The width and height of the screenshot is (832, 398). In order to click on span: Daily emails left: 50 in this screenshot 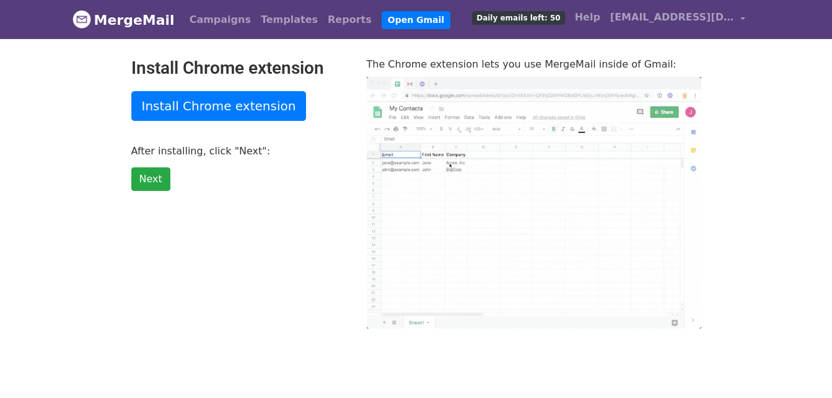, I will do `click(518, 18)`.